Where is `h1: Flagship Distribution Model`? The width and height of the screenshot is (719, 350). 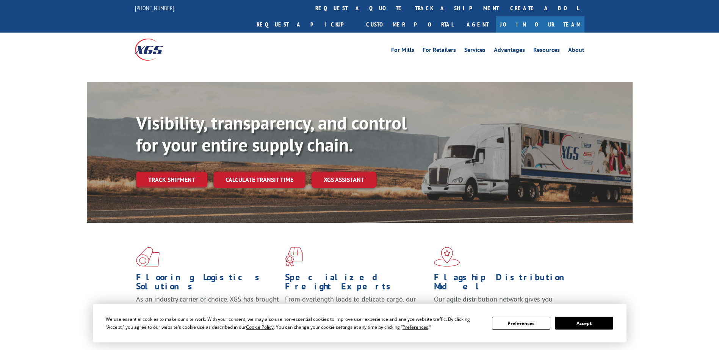
h1: Flagship Distribution Model is located at coordinates (505, 284).